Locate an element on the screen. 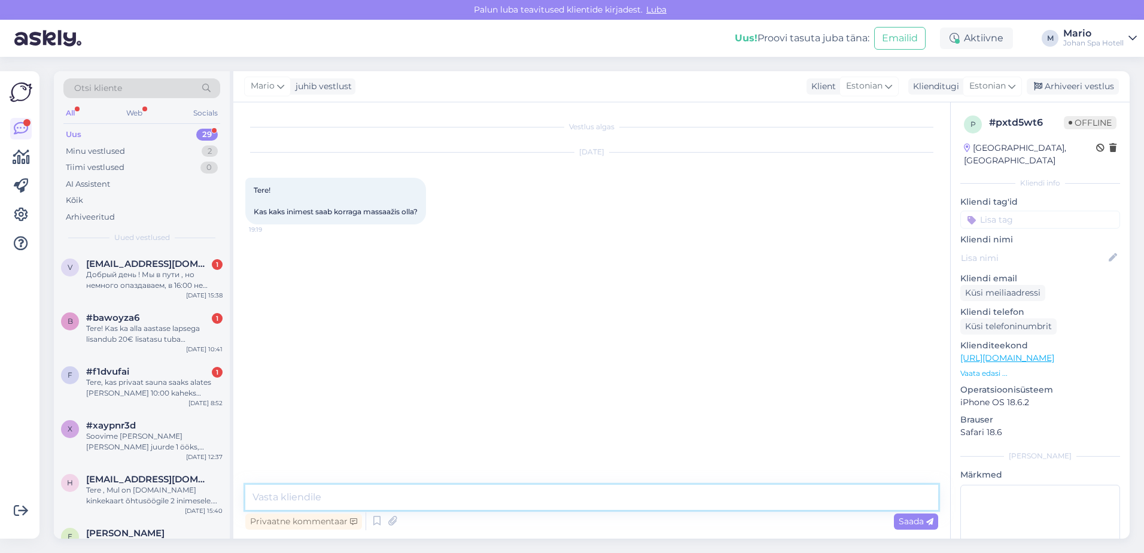 The image size is (1144, 553). div: Aktiivne is located at coordinates (976, 38).